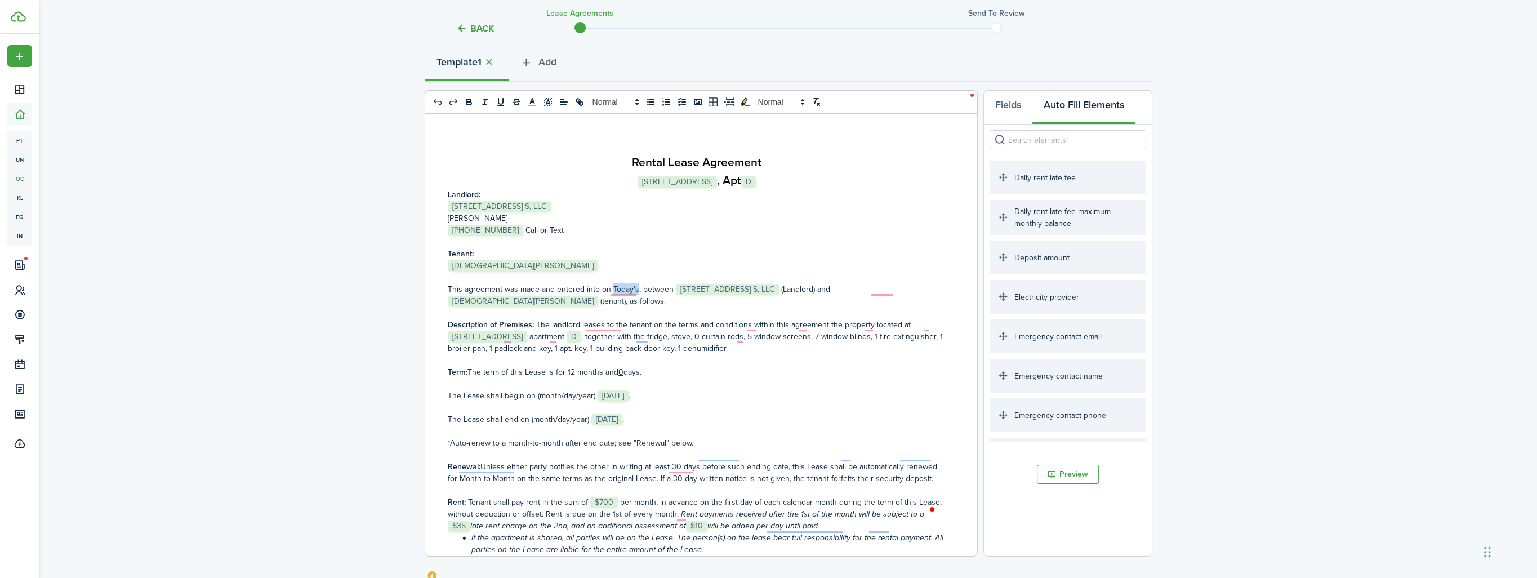 Image resolution: width=1537 pixels, height=578 pixels. What do you see at coordinates (604, 502) in the screenshot?
I see `span: $700` at bounding box center [604, 502].